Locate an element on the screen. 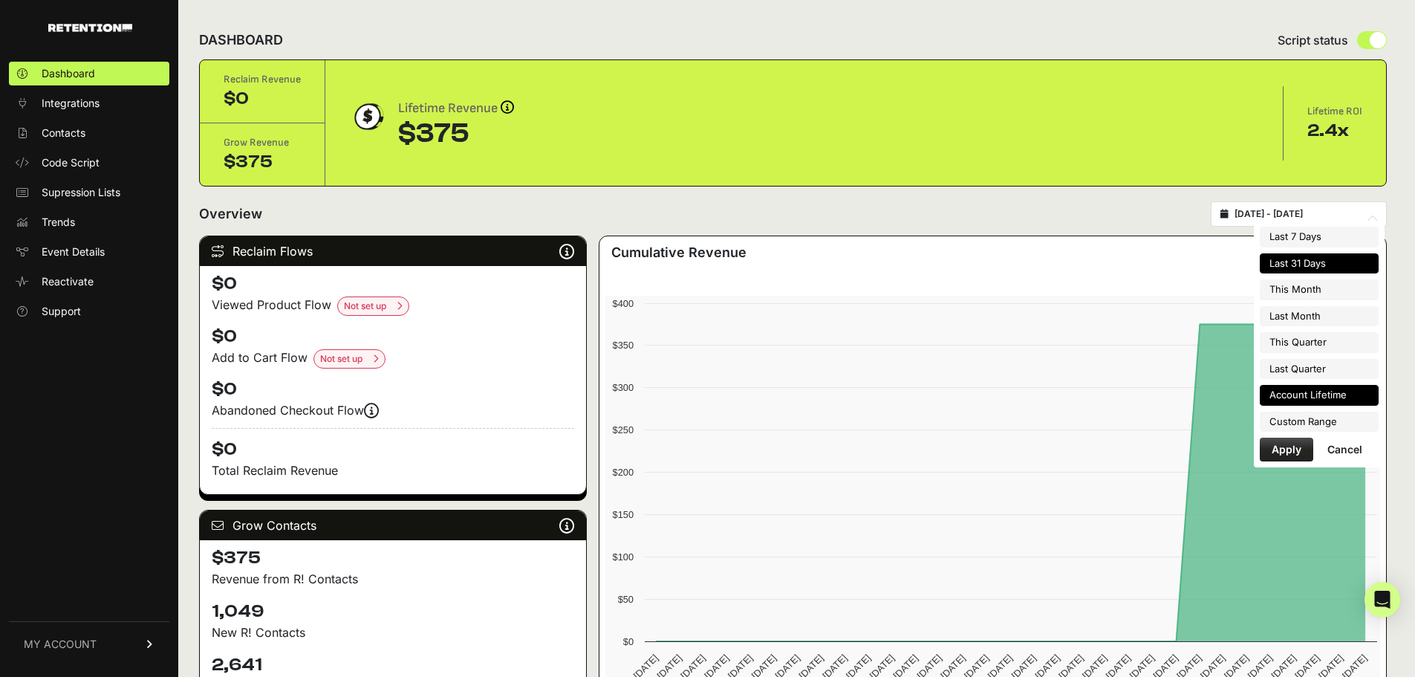 This screenshot has width=1415, height=677. h4: 1,049 is located at coordinates (393, 611).